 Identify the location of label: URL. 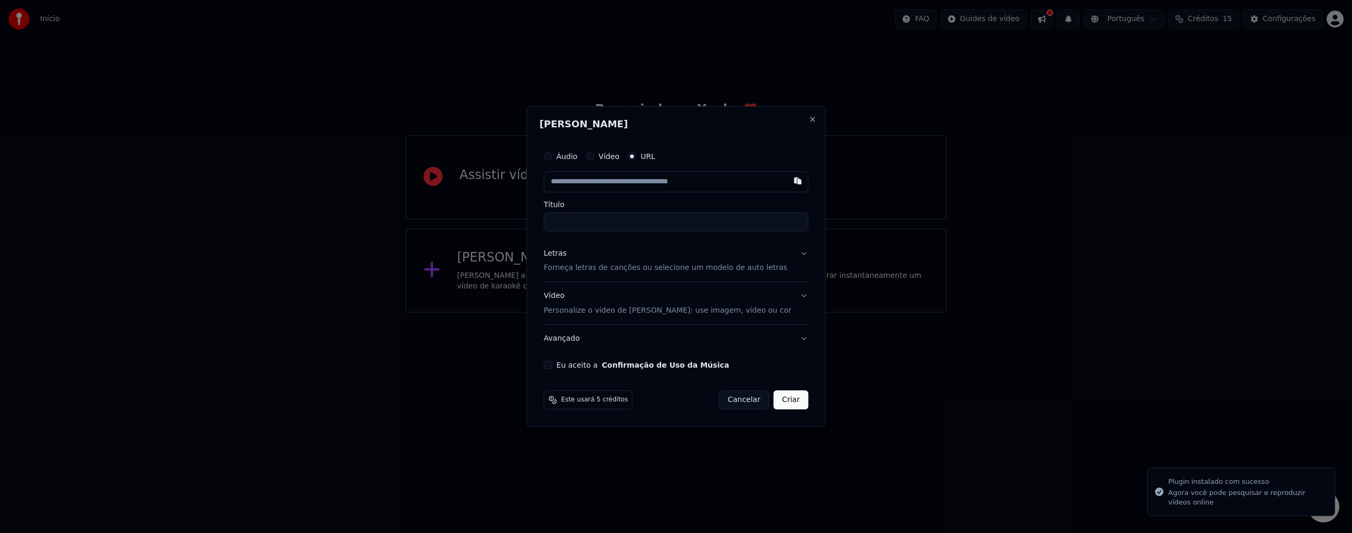
(648, 156).